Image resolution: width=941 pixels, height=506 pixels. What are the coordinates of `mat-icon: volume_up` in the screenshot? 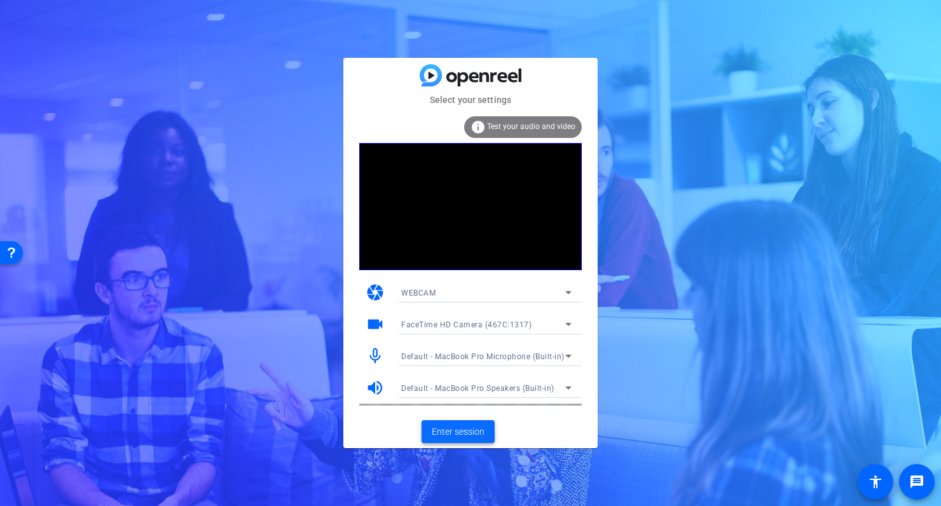 It's located at (375, 388).